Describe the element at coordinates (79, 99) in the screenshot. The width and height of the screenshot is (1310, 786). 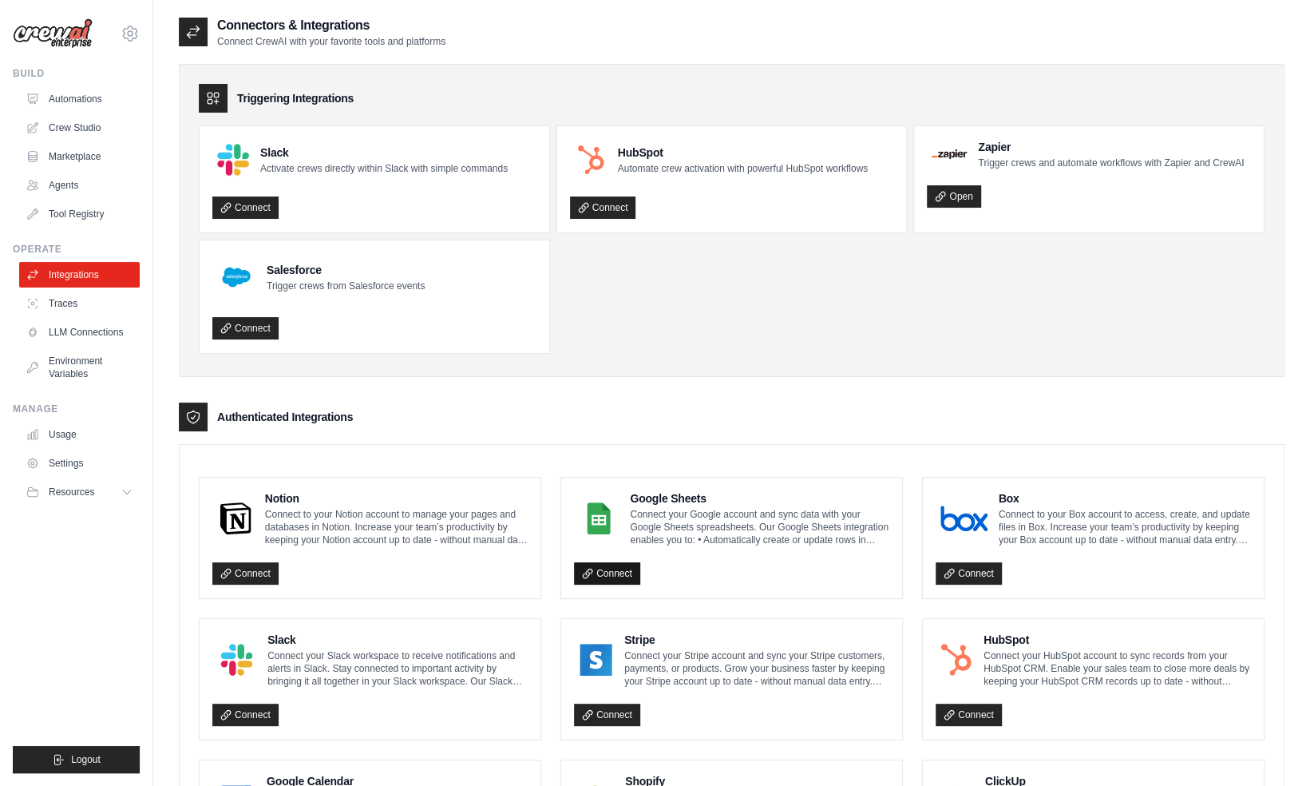
I see `a: Automations` at that location.